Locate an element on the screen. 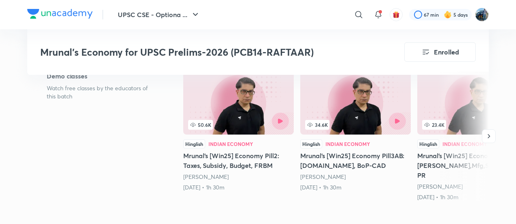 This screenshot has height=224, width=516. img: Company Logo is located at coordinates (60, 14).